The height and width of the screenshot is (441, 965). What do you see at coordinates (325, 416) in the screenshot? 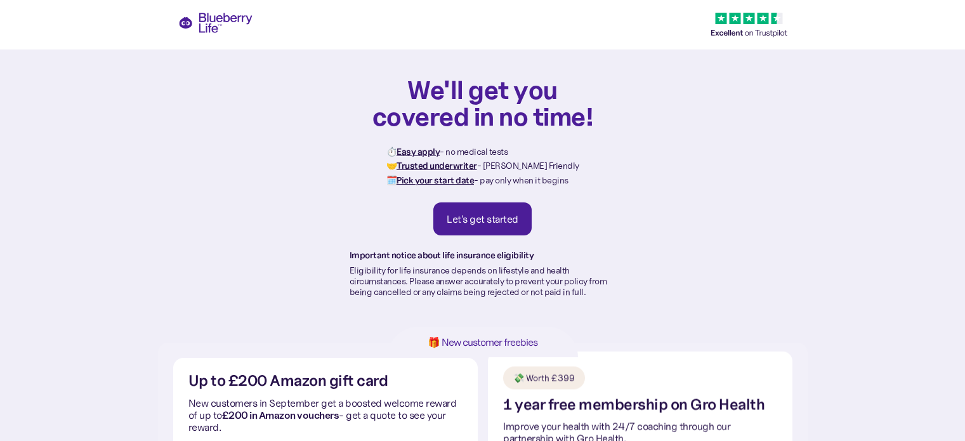
I see `p: New customers in September get a boosted welcome reward of up to - get a quote to see your reward.` at bounding box center [325, 416].